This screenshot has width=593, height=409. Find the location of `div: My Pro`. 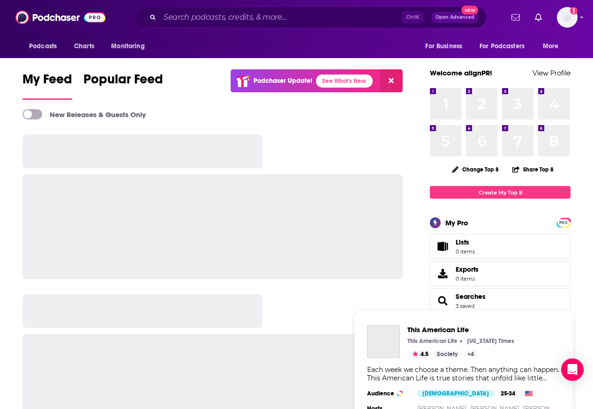

div: My Pro is located at coordinates (456, 223).